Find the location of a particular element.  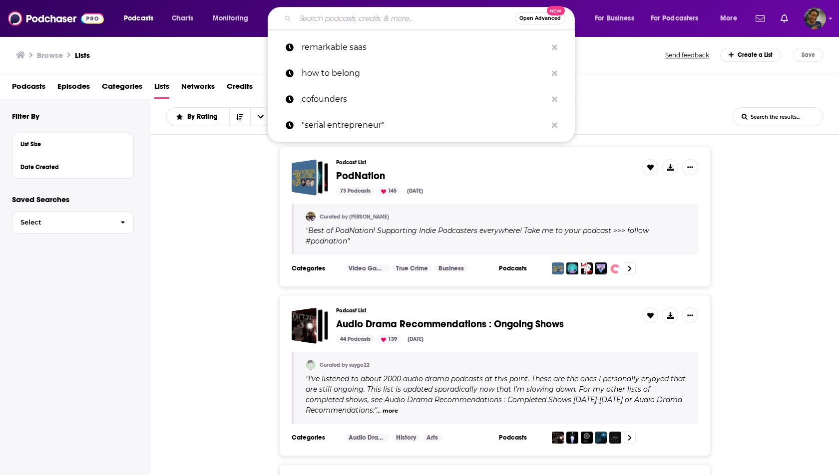

p: remarkable saas is located at coordinates (424, 47).